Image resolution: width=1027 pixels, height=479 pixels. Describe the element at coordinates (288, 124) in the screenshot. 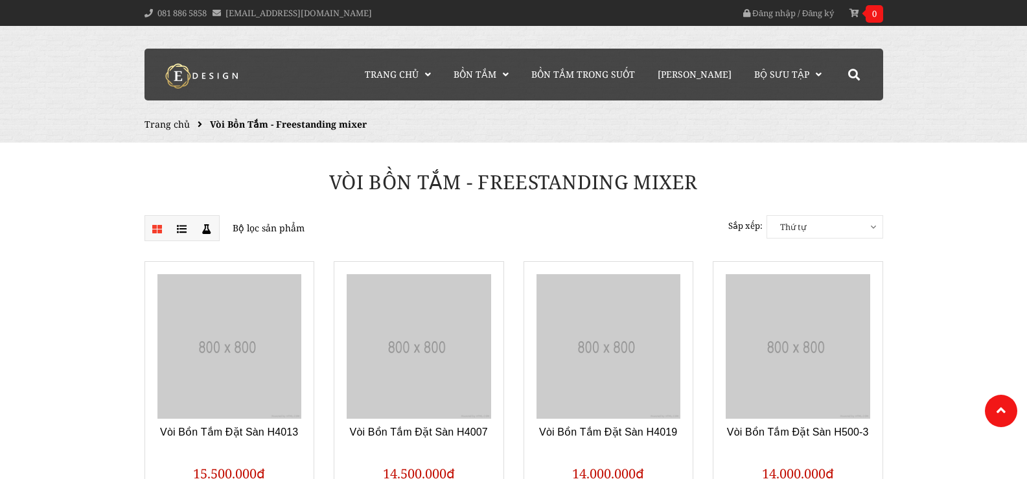

I see `span: Vòi Bồn Tắm - Freestanding mixer` at that location.